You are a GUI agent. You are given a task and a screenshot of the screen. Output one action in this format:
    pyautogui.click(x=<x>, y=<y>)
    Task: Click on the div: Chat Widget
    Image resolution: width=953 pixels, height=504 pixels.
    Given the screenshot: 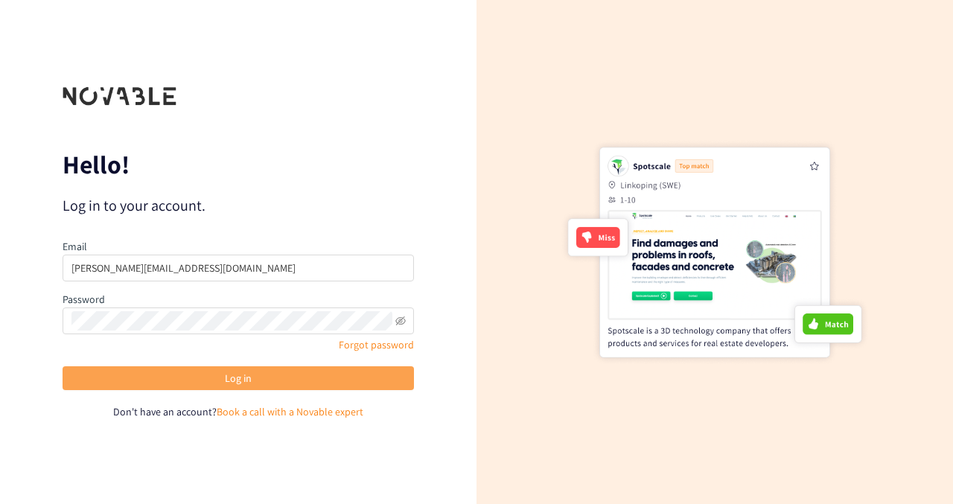 What is the action you would take?
    pyautogui.click(x=831, y=423)
    